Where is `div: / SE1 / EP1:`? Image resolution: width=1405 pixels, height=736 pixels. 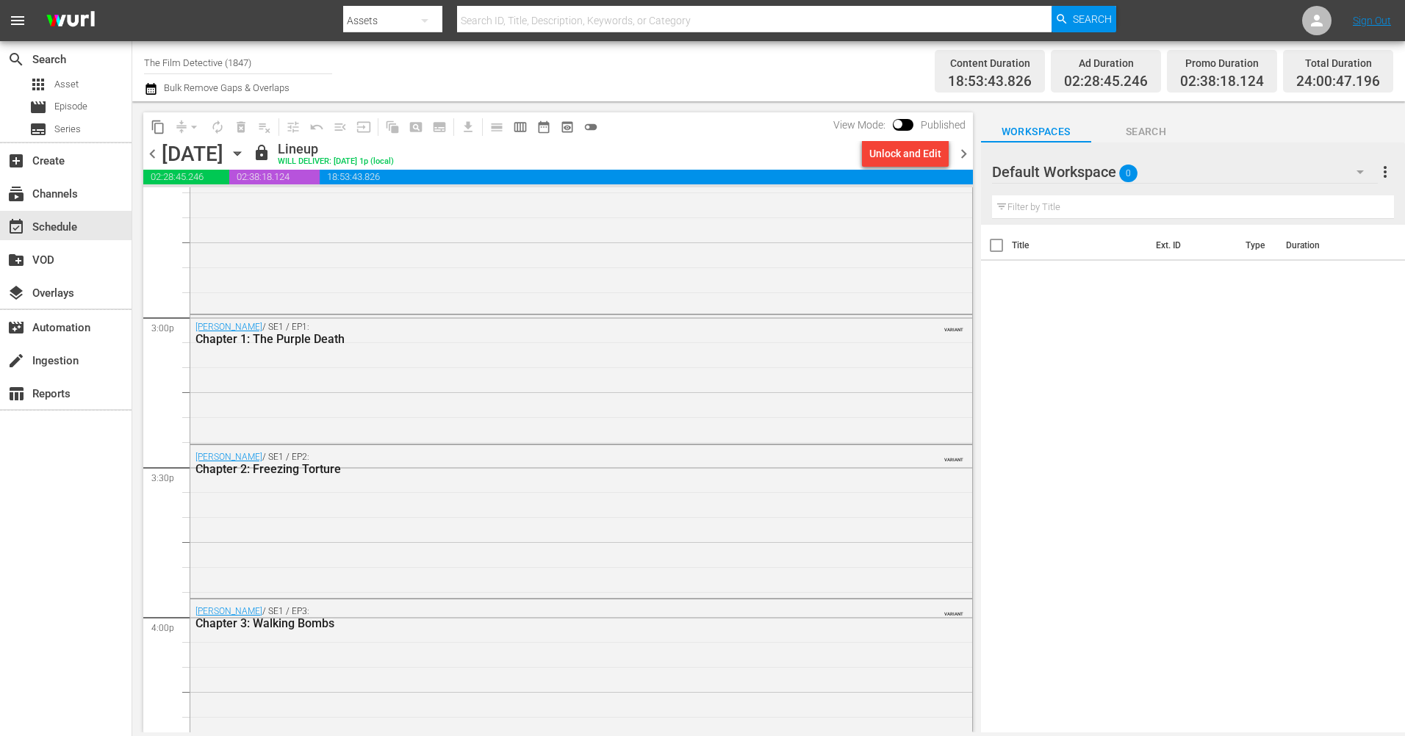 div: / SE1 / EP1: is located at coordinates (541, 334).